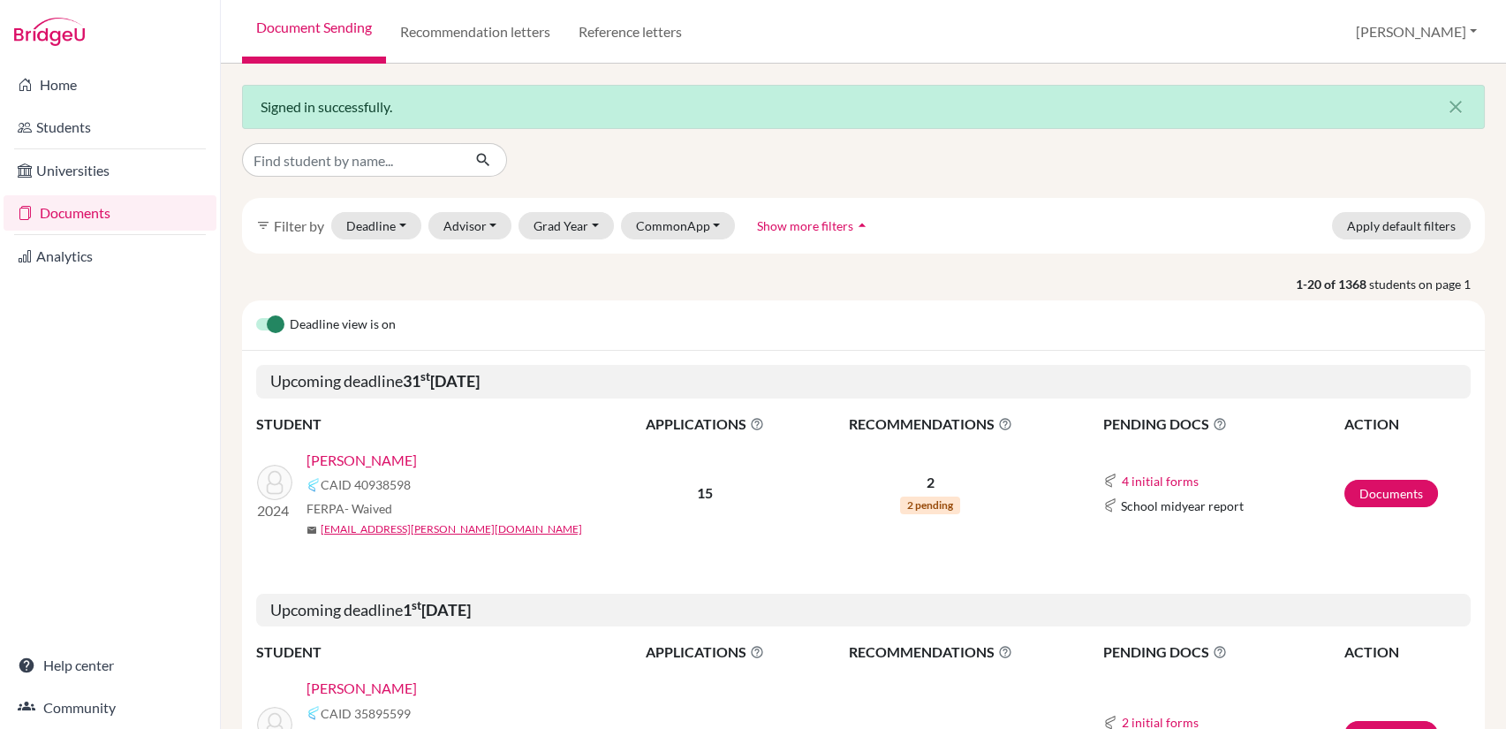 The image size is (1506, 729). Describe the element at coordinates (1182, 505) in the screenshot. I see `span: School midyear report` at that location.